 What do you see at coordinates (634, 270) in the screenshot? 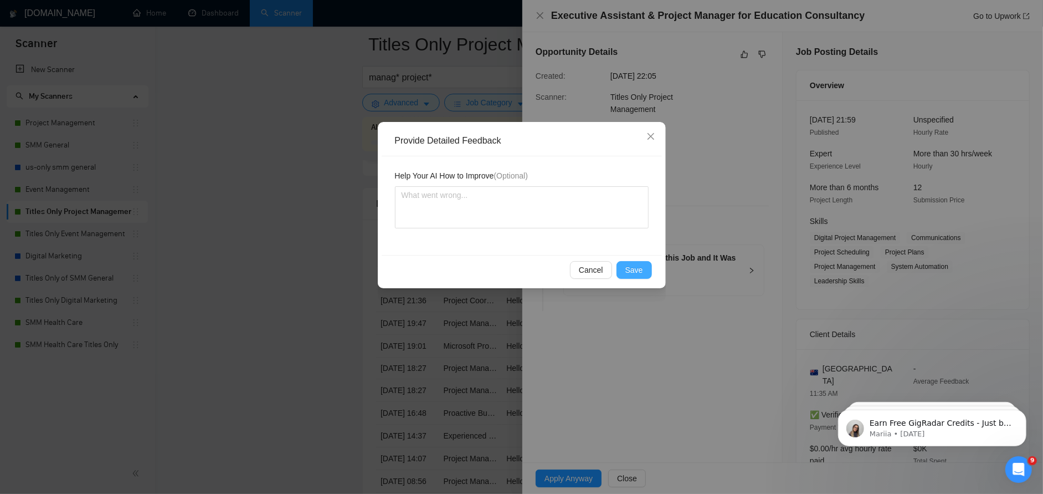
I see `span: Save` at bounding box center [634, 270].